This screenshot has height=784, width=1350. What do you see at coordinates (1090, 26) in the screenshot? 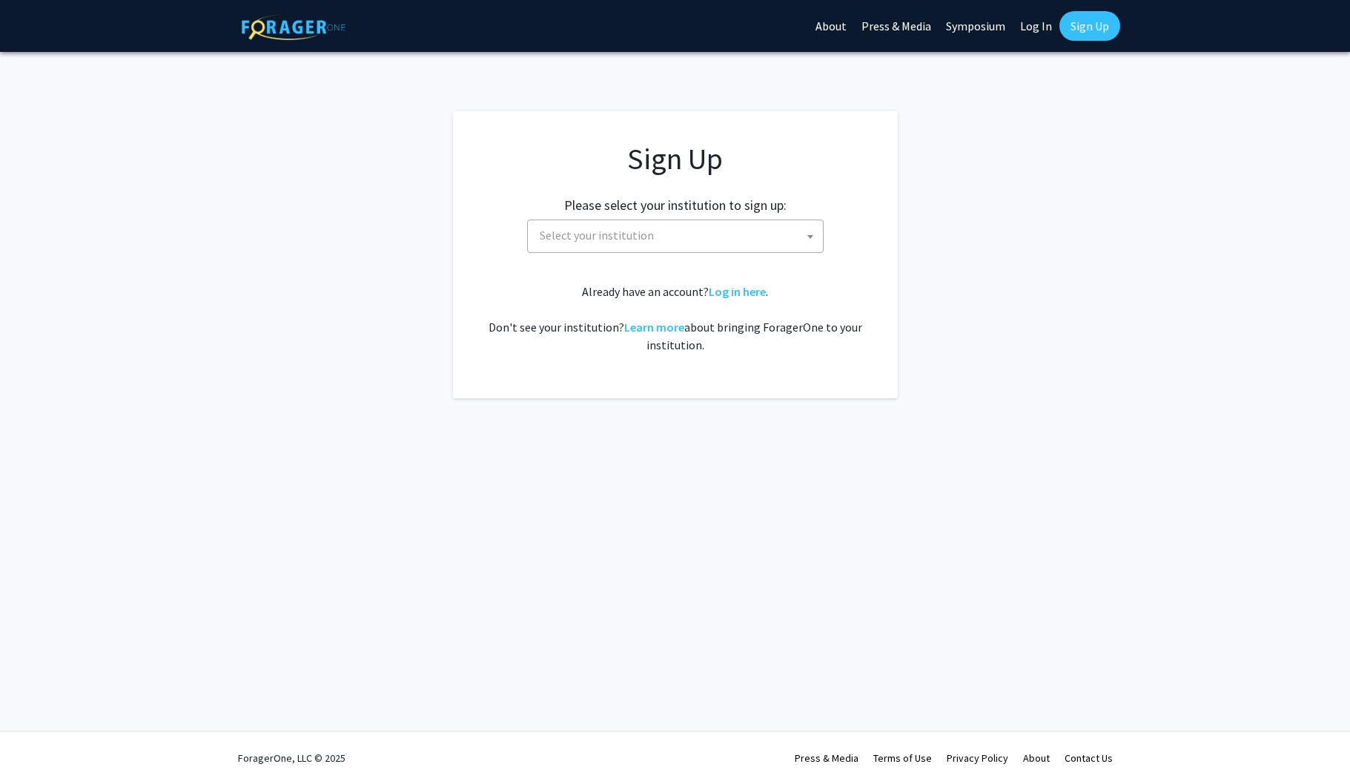
I see `a: Sign Up` at bounding box center [1090, 26].